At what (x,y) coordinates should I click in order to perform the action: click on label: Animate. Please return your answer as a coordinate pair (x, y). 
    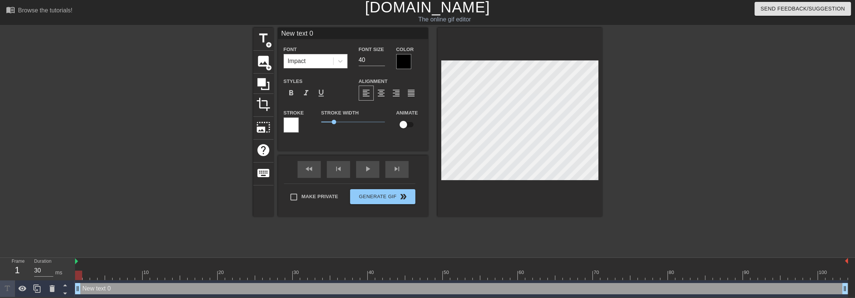
    Looking at the image, I should click on (407, 113).